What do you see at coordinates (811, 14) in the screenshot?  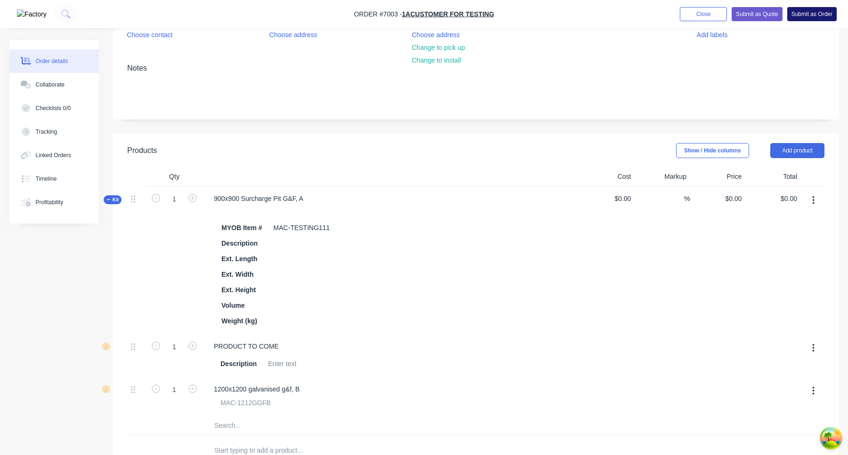 I see `button: Submit as Order` at bounding box center [811, 14].